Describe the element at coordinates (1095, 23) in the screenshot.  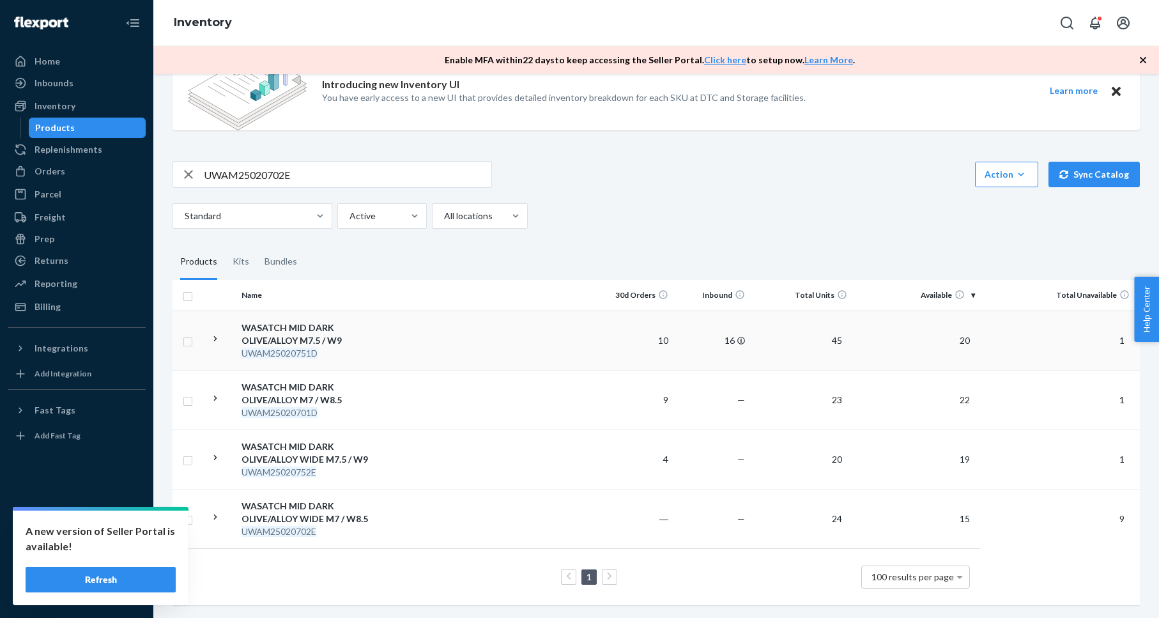
I see `button: Open notifications` at that location.